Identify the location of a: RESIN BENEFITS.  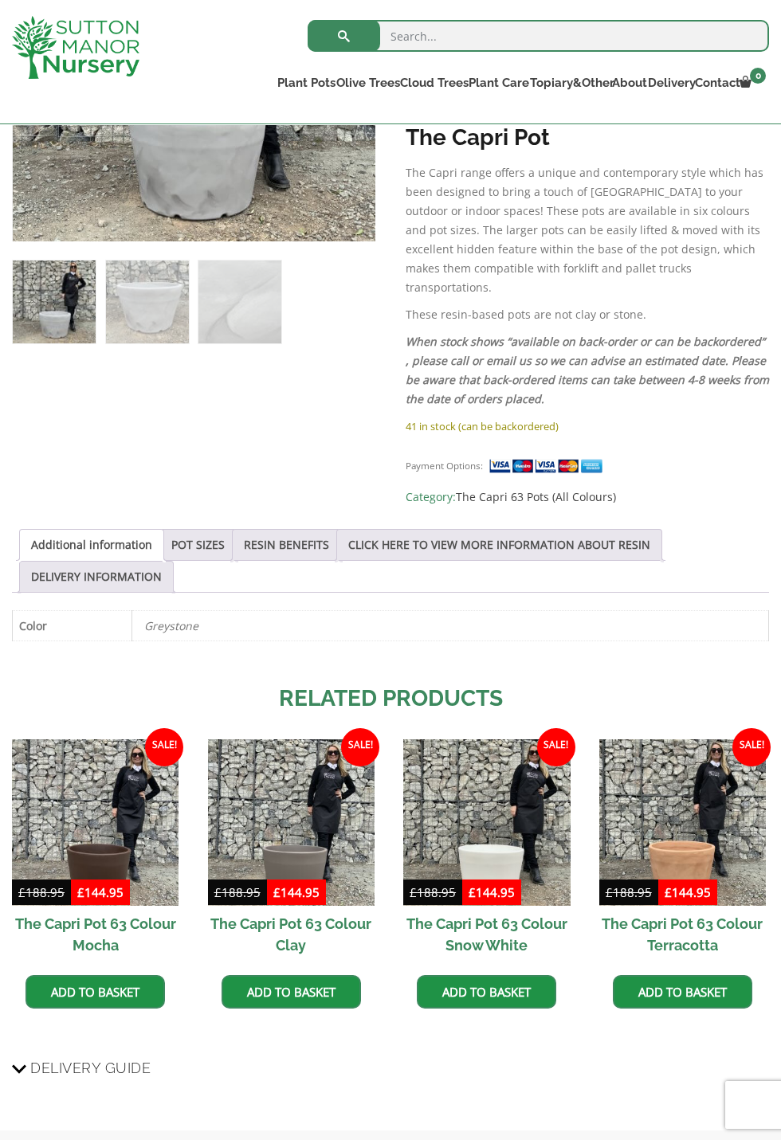
(286, 545).